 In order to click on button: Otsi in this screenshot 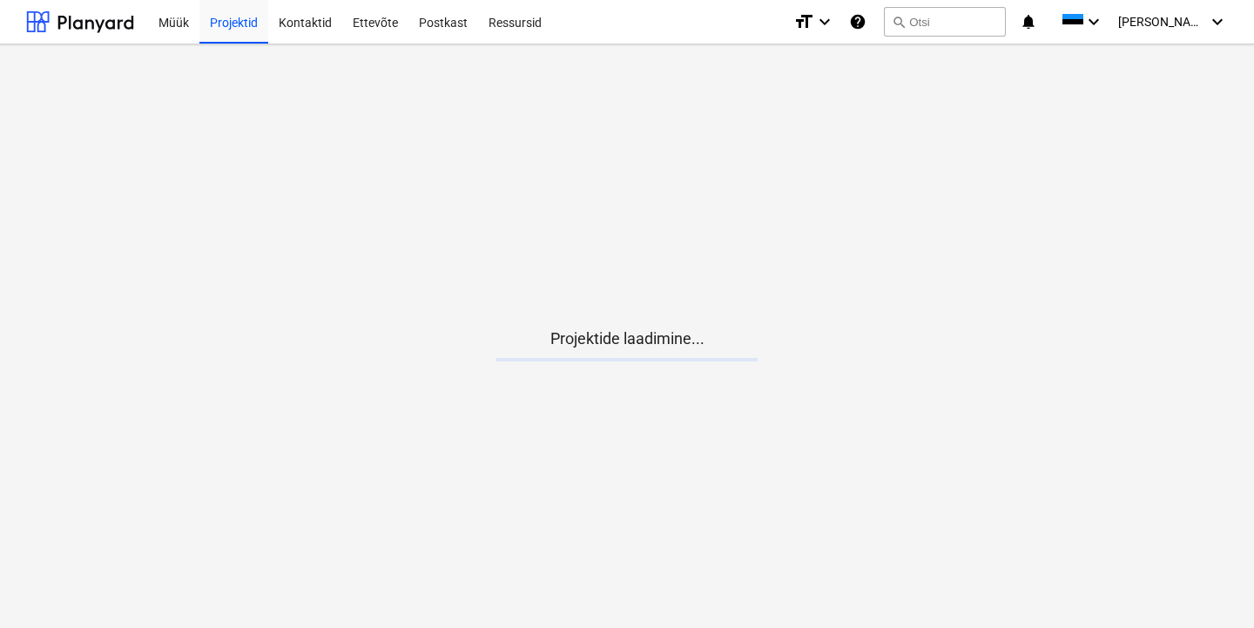, I will do `click(945, 22)`.